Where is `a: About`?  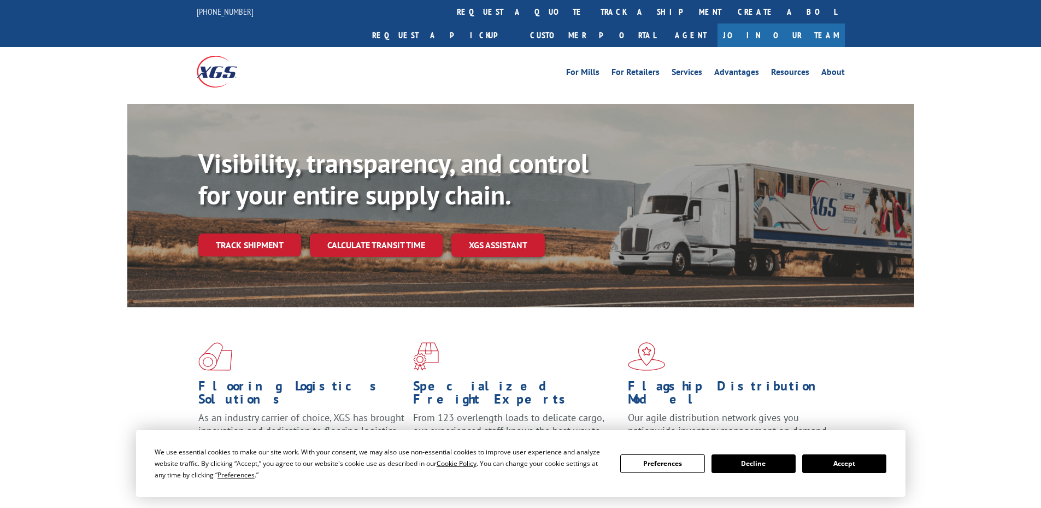 a: About is located at coordinates (833, 74).